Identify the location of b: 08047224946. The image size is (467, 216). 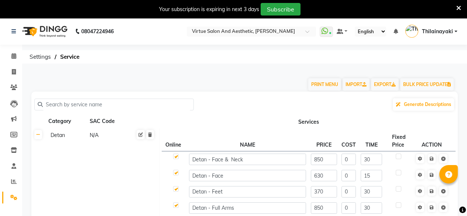
(98, 31).